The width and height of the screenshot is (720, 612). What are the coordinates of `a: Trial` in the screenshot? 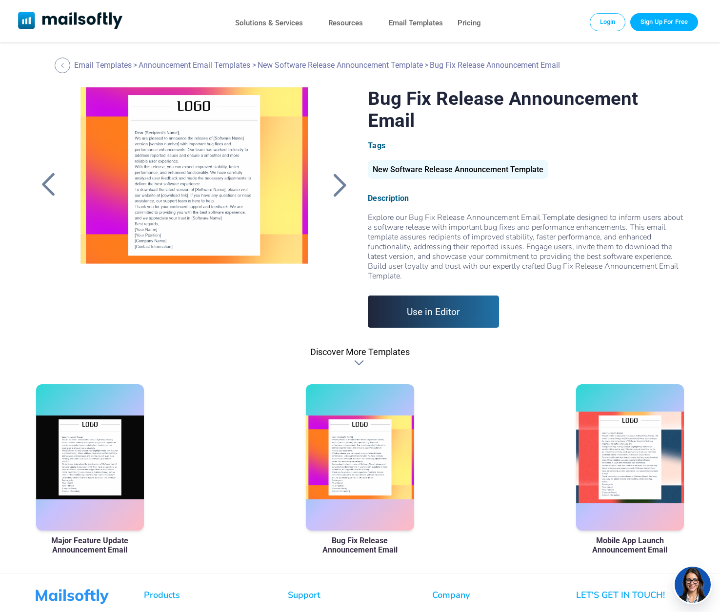 It's located at (664, 22).